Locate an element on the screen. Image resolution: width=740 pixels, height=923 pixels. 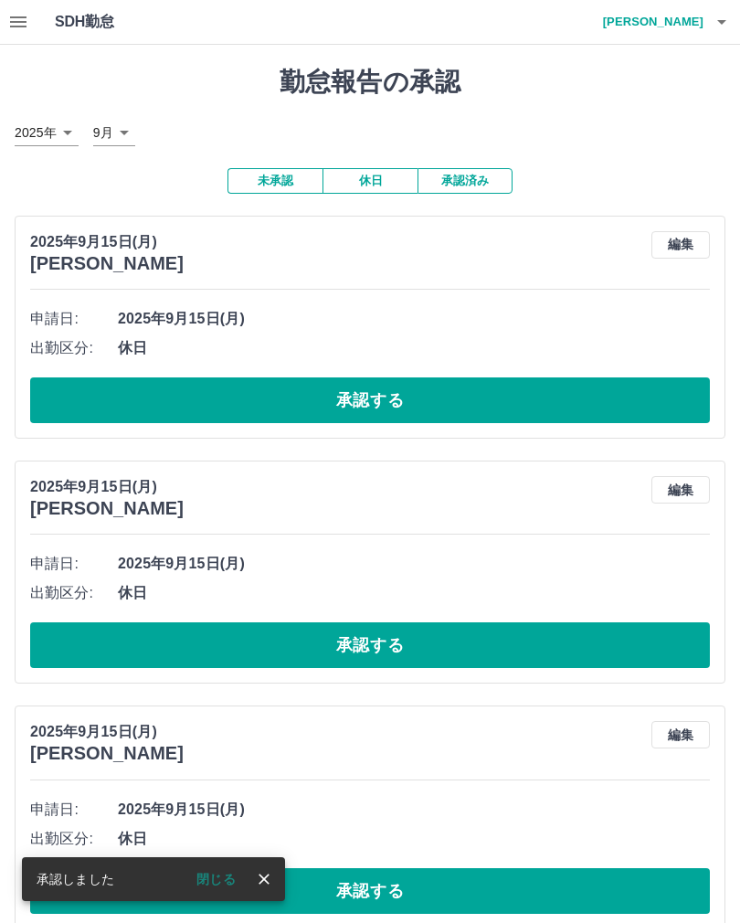
div: 承認しました is located at coordinates (75, 879).